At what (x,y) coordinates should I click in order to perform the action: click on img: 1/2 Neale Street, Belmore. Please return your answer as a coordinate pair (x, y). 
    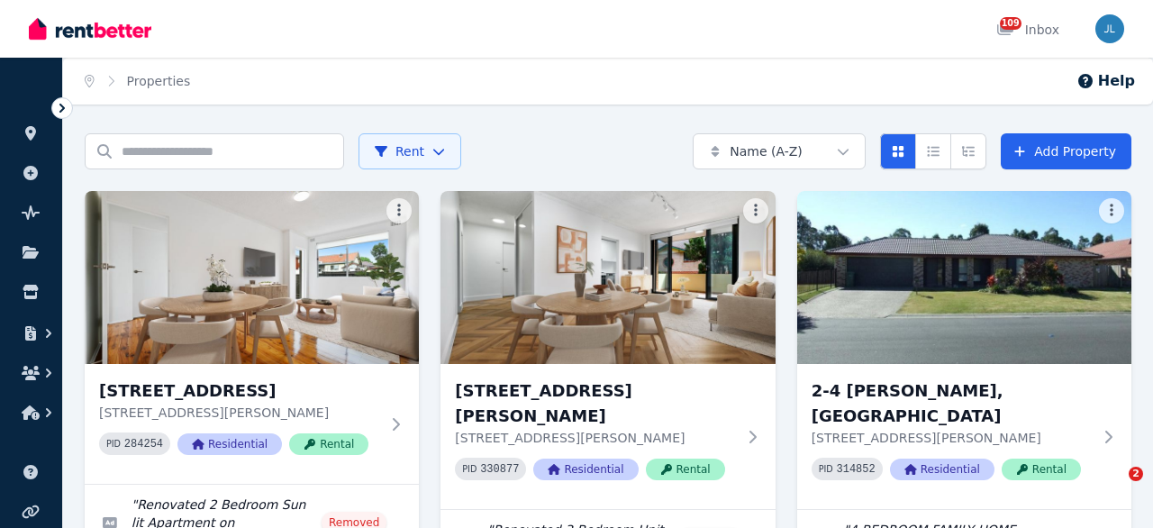
    Looking at the image, I should click on (251, 277).